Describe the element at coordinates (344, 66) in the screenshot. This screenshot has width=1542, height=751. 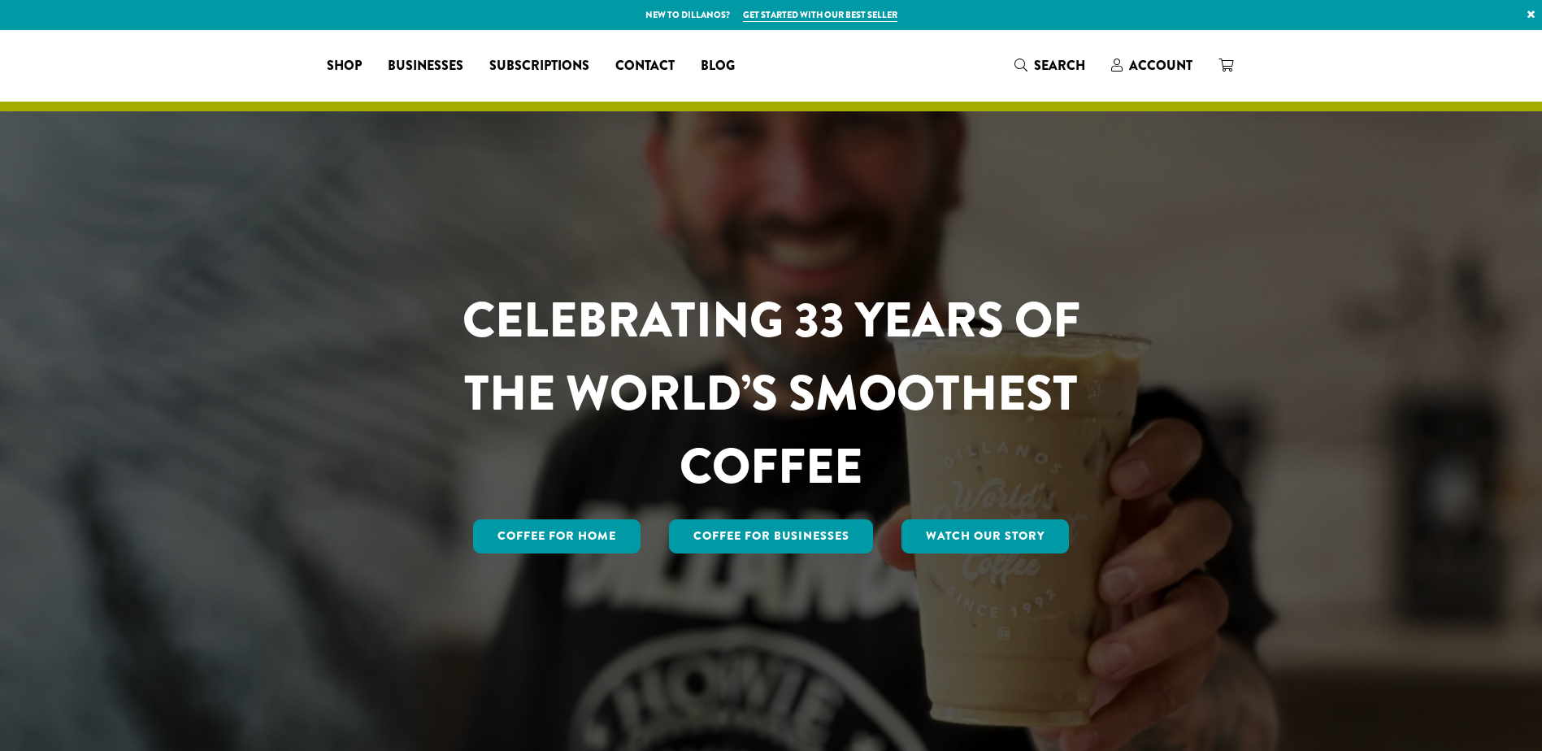
I see `a: Shop` at that location.